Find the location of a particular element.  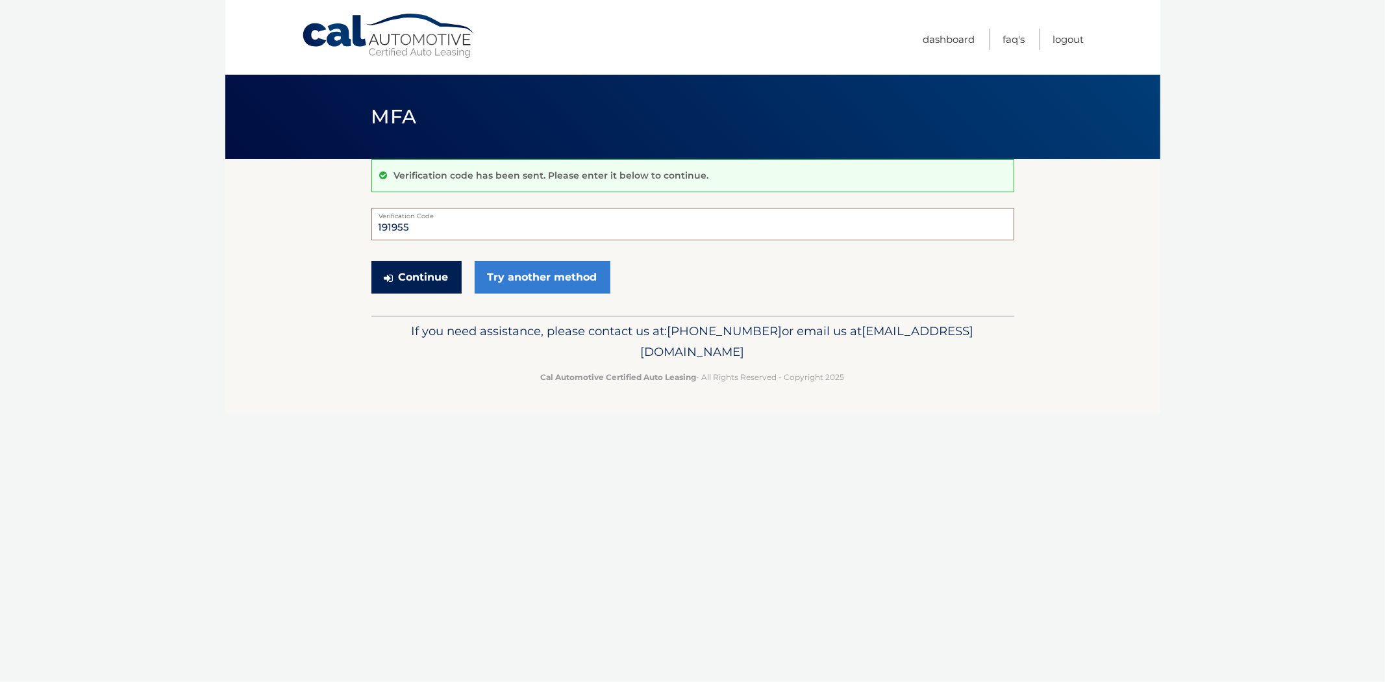

button: Continue is located at coordinates (416, 277).